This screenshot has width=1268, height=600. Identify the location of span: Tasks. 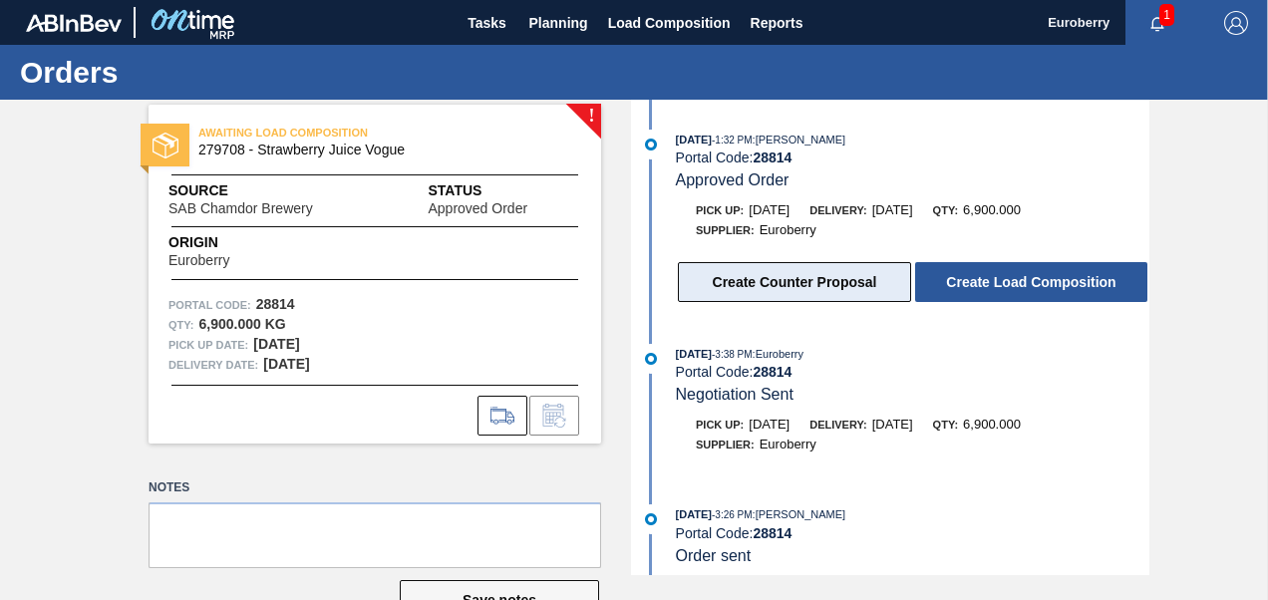
(488, 23).